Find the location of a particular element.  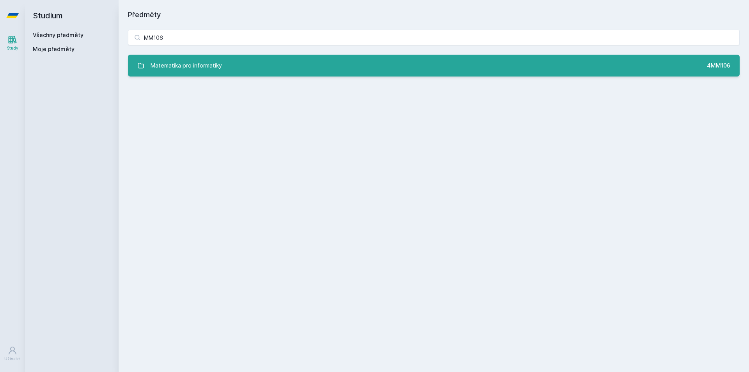

a: Všechny předměty is located at coordinates (58, 35).